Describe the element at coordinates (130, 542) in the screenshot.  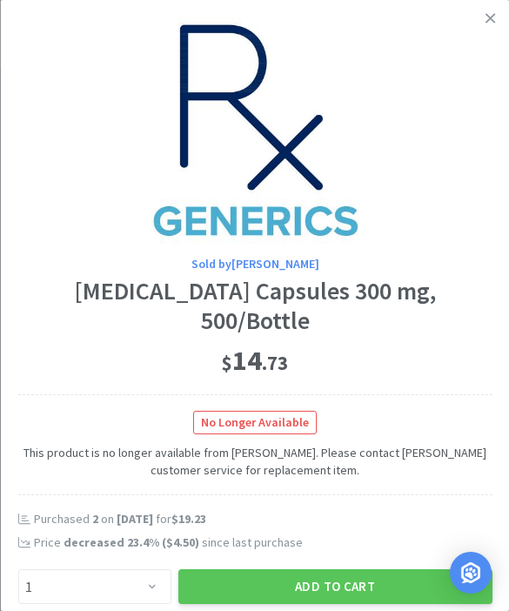
I see `span: decreased 23.4 % ( )` at that location.